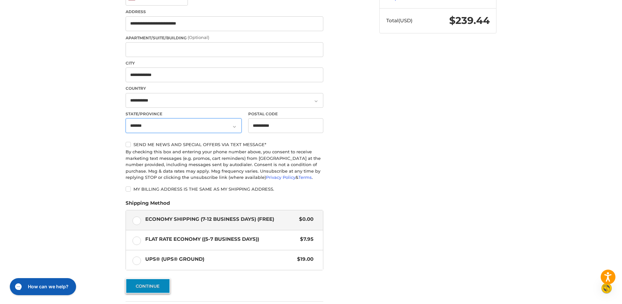  Describe the element at coordinates (148, 286) in the screenshot. I see `button: Continue` at that location.